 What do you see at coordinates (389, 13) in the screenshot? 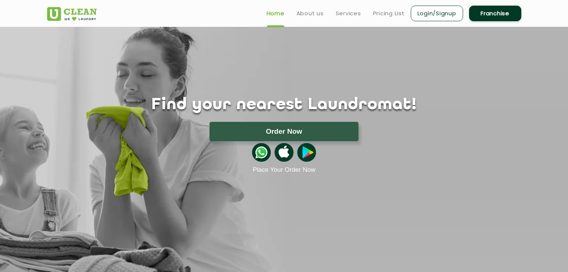
I see `a: Pricing List` at bounding box center [389, 13].